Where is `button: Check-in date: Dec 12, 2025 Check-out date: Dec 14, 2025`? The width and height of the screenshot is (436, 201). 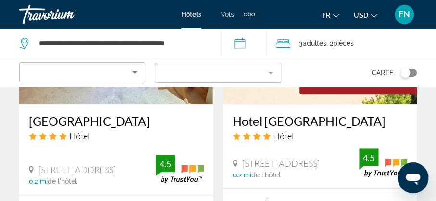 button: Check-in date: Dec 12, 2025 Check-out date: Dec 14, 2025 is located at coordinates (243, 43).